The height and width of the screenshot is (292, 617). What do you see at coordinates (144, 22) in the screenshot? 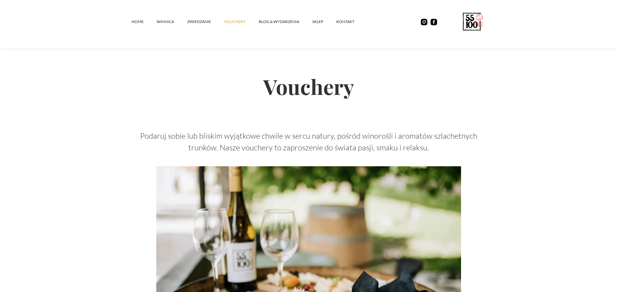
I see `a: Home` at bounding box center [144, 22].